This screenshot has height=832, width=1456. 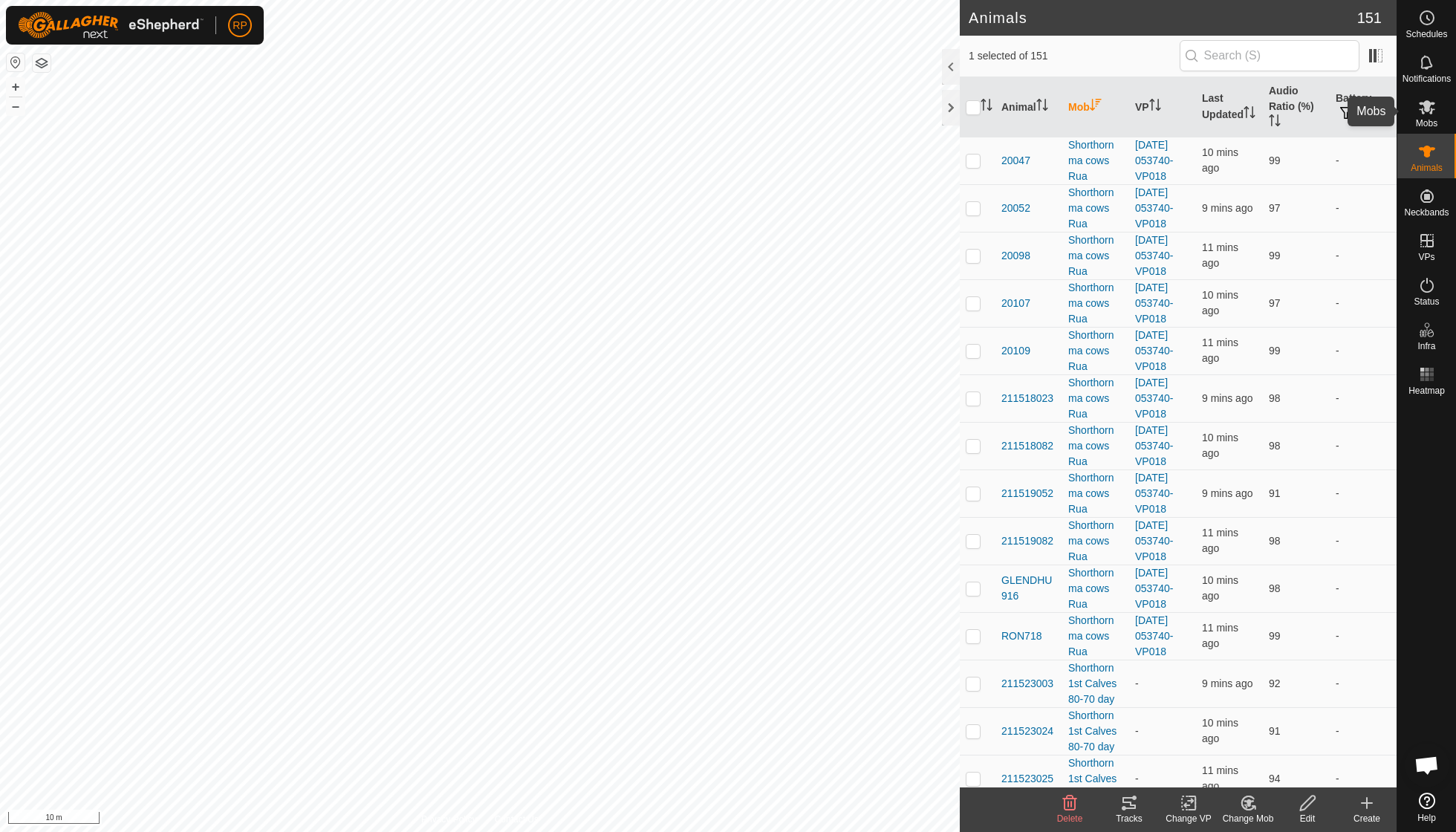 What do you see at coordinates (1015, 160) in the screenshot?
I see `span: 20047` at bounding box center [1015, 160].